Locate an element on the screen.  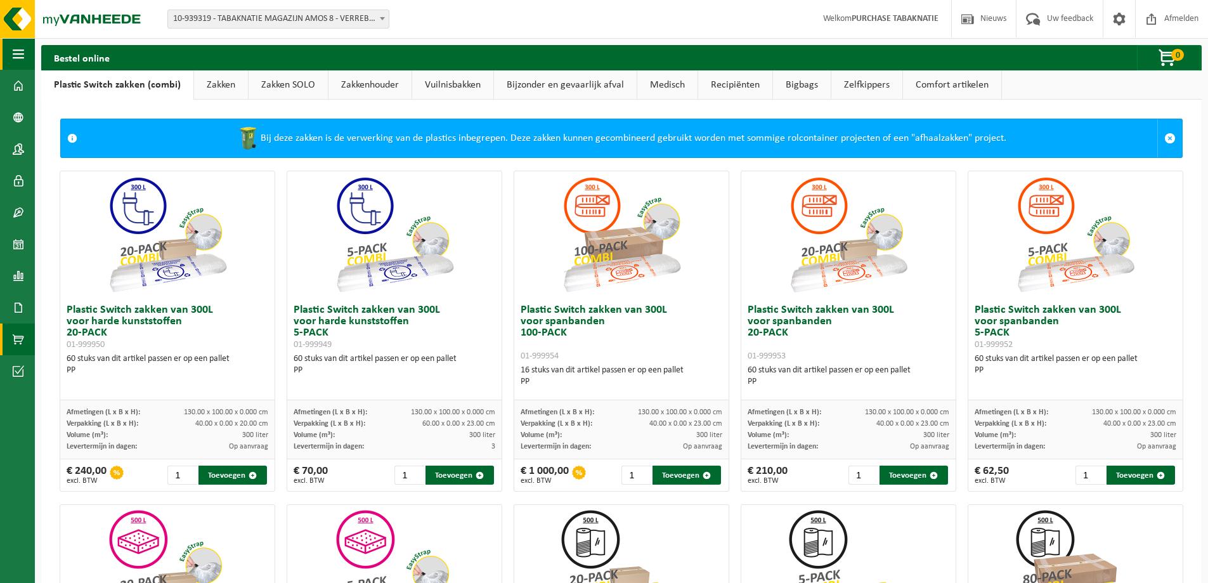
a: Comfort artikelen is located at coordinates (952, 85).